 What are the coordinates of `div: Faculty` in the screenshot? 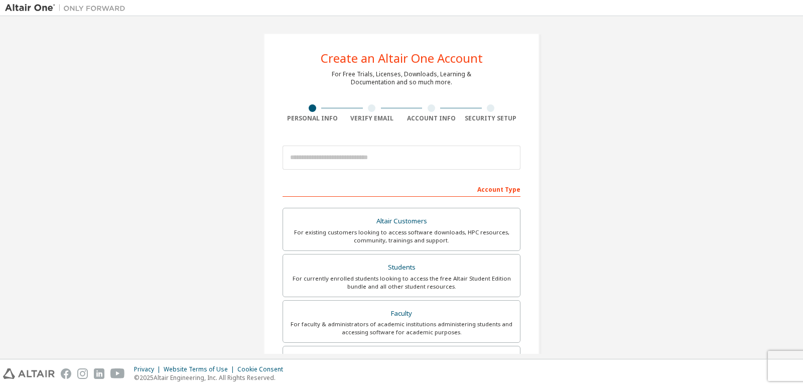 It's located at (402, 314).